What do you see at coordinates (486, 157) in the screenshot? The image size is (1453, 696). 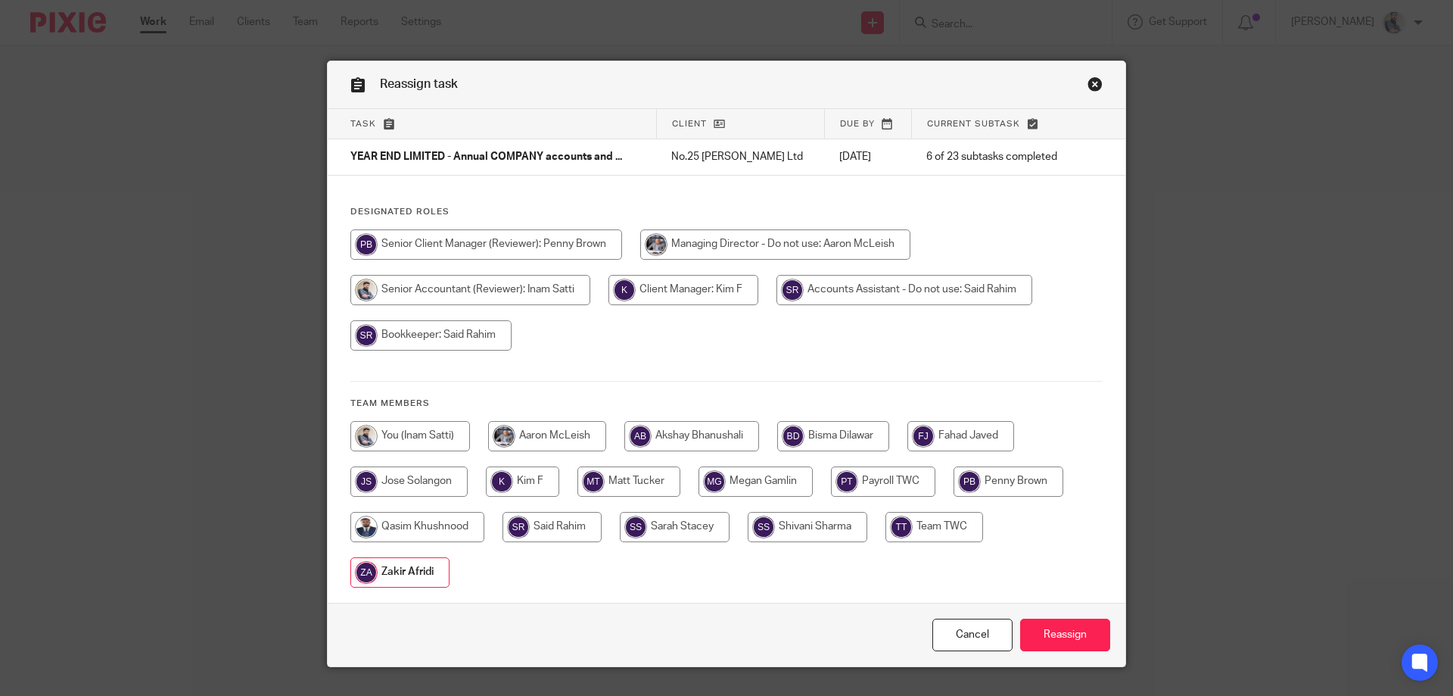 I see `span: YEAR END LIMITED - Annual COMPANY accounts and ...` at bounding box center [486, 157].